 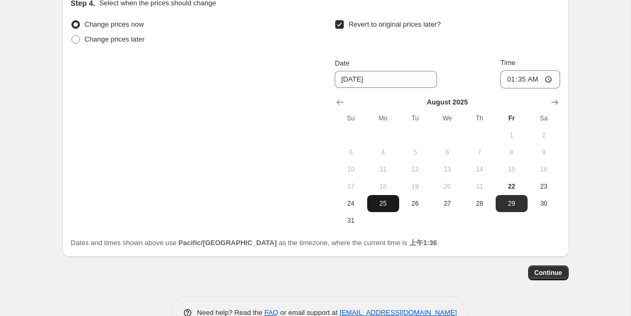 What do you see at coordinates (383, 186) in the screenshot?
I see `span: 18` at bounding box center [383, 186].